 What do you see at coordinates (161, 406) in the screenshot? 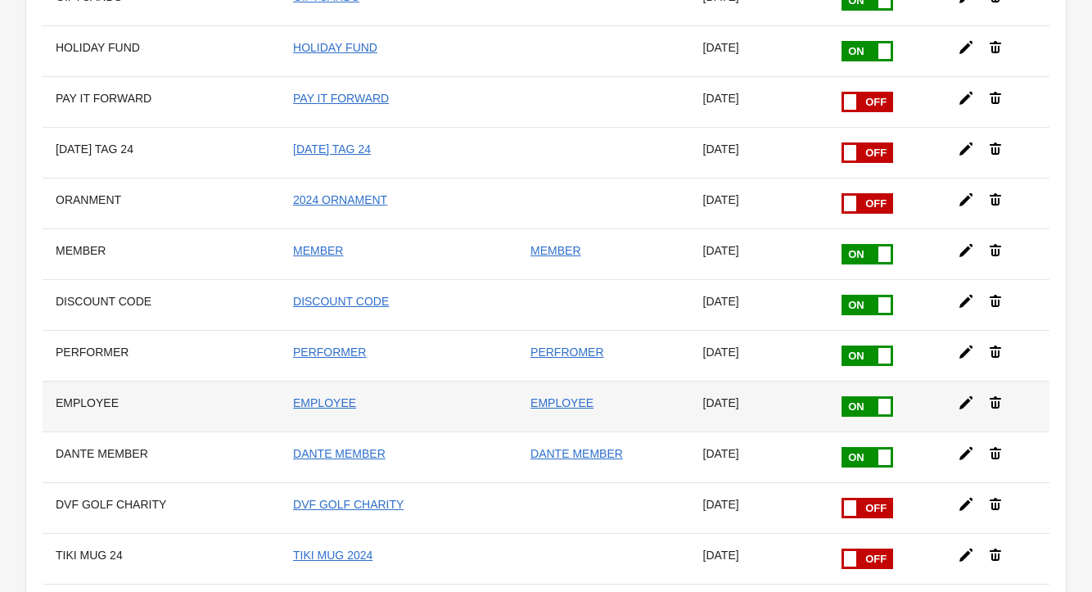
I see `th: EMPLOYEE` at bounding box center [161, 406].